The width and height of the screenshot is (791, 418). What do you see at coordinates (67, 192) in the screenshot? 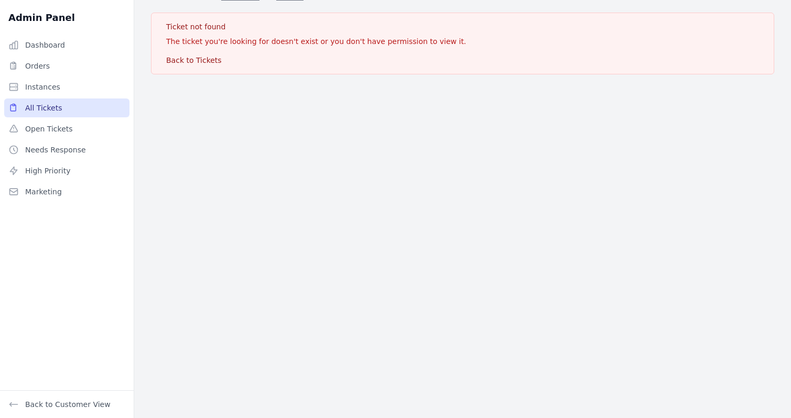
I see `a: Marketing` at bounding box center [67, 192].